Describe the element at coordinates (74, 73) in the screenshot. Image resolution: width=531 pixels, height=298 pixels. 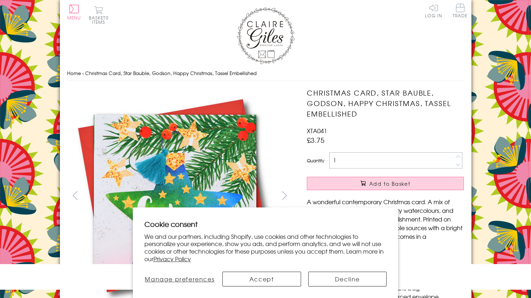
I see `a: Home` at that location.